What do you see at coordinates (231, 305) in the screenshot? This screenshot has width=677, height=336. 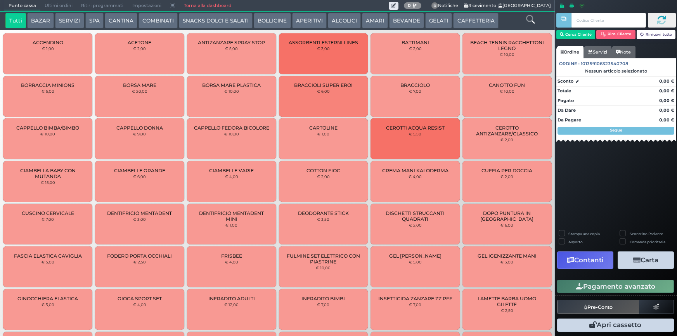 I see `small: € 12,00` at bounding box center [231, 305].